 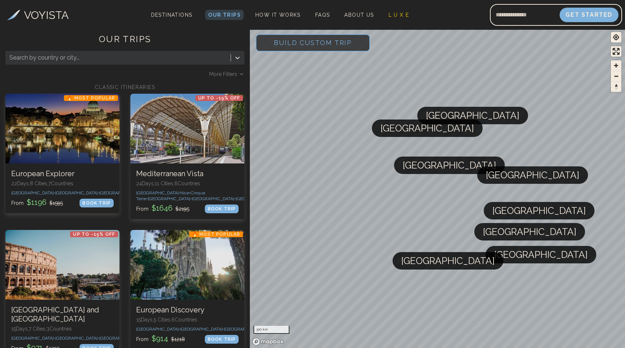 I want to click on img: Voyista Logo, so click(x=13, y=15).